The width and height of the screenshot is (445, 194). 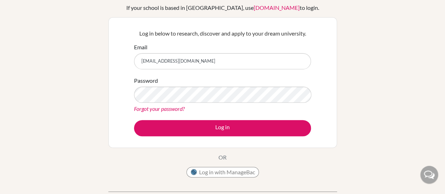 I want to click on p: Log in below to research, discover and apply to your dream university., so click(x=222, y=33).